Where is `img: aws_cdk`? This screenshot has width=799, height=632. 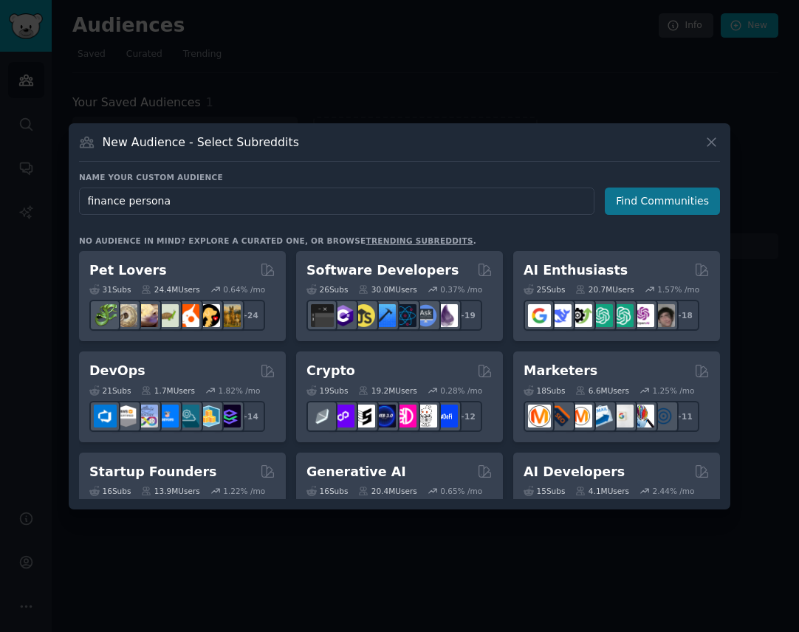
img: aws_cdk is located at coordinates (208, 416).